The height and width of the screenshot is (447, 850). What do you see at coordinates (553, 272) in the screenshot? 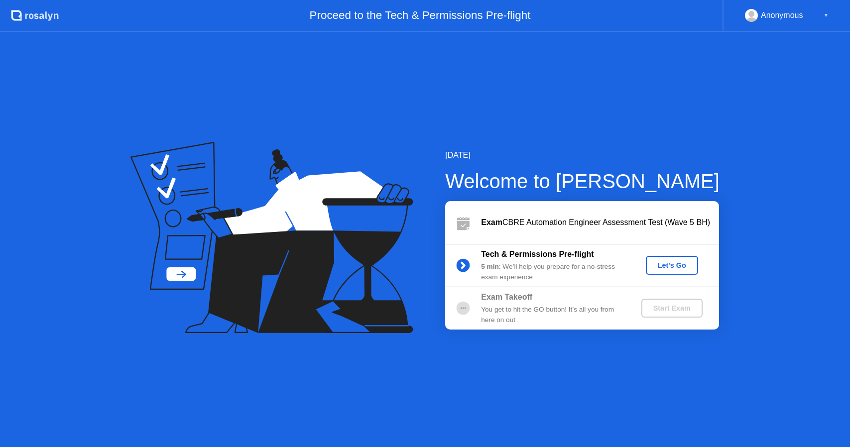
I see `div: : We’ll help you prepare for a no-stress exam experience` at bounding box center [553, 272].